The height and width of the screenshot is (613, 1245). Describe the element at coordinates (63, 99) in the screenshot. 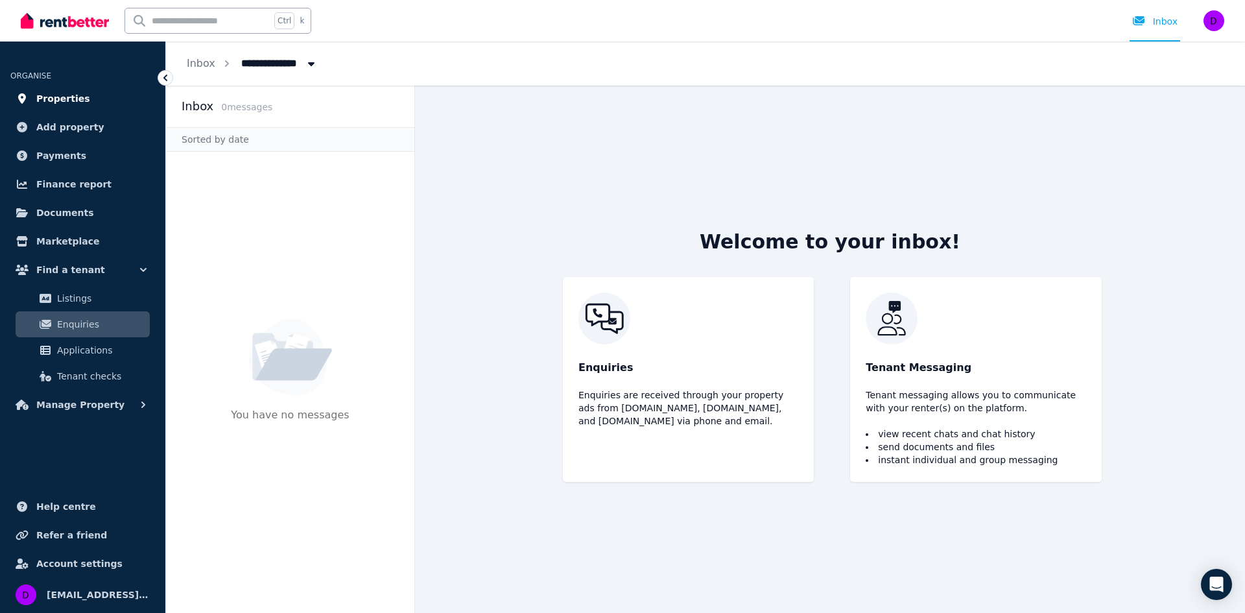

I see `span: Properties` at that location.